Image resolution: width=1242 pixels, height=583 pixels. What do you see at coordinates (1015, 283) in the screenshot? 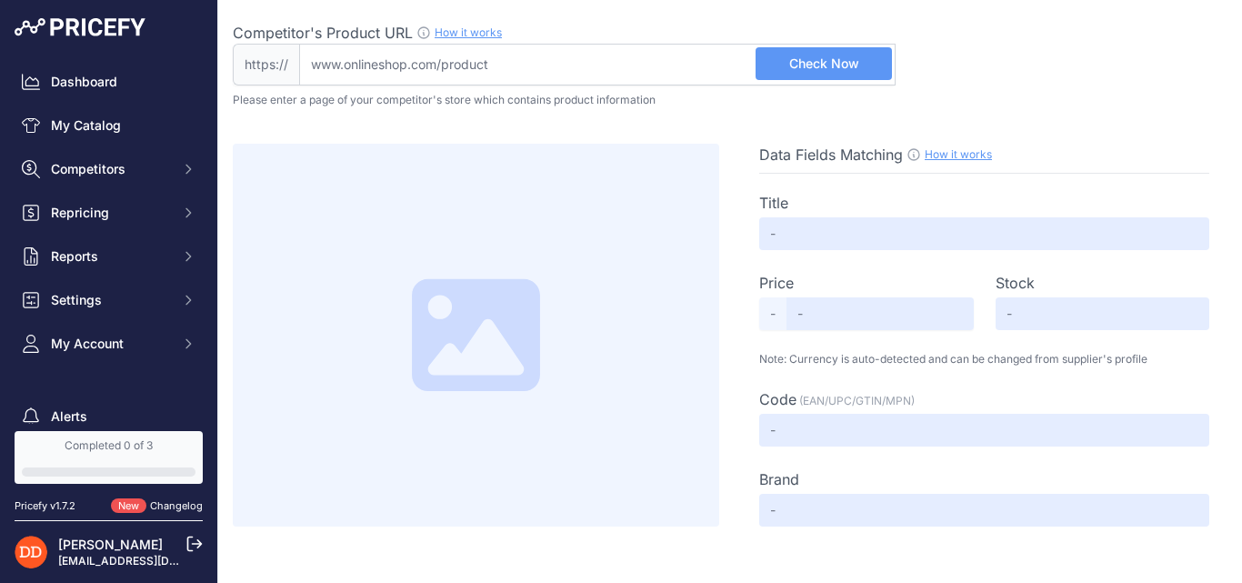
I see `label: Stock` at bounding box center [1015, 283].